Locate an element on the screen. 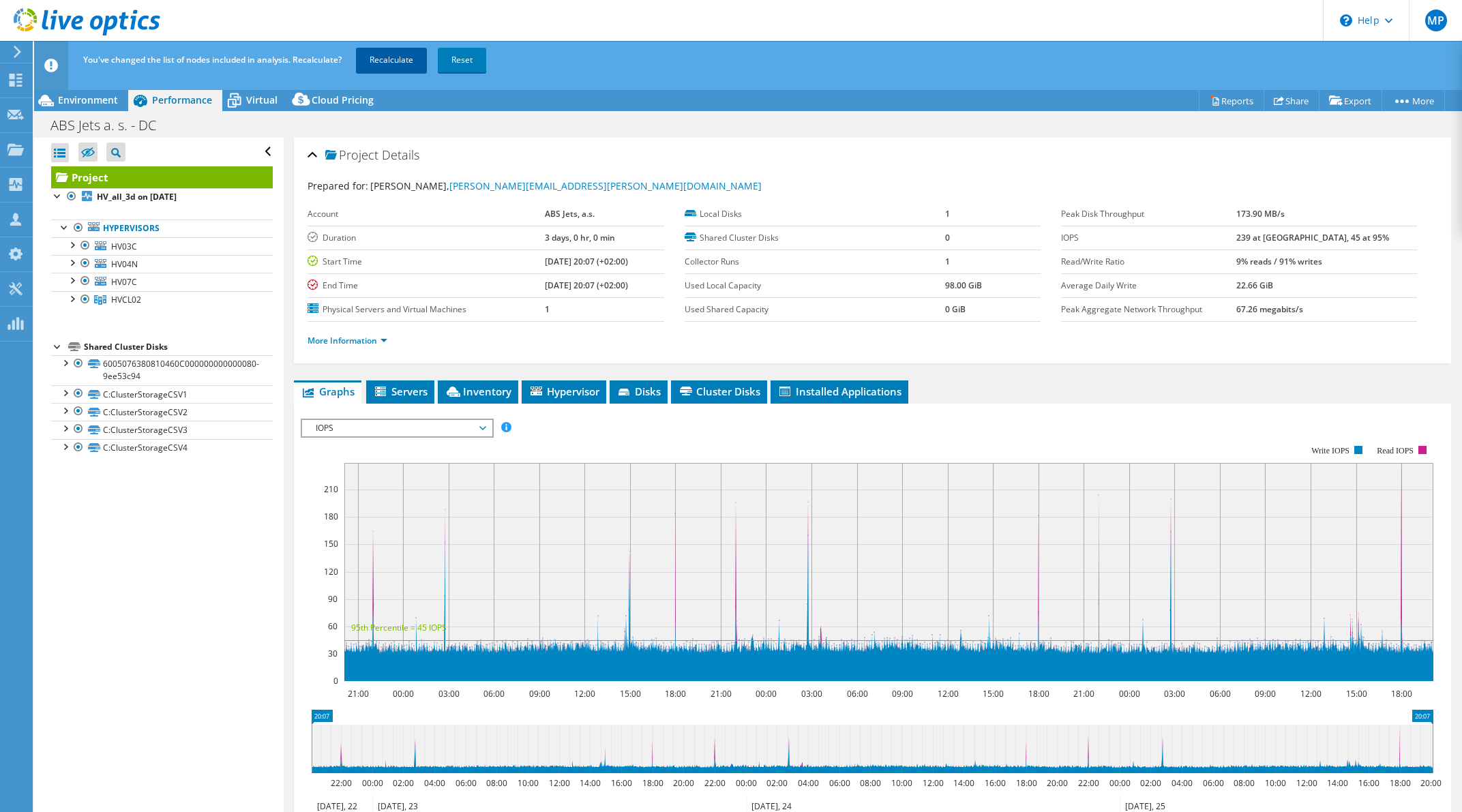 The height and width of the screenshot is (812, 1462). span: Inventory is located at coordinates (478, 392).